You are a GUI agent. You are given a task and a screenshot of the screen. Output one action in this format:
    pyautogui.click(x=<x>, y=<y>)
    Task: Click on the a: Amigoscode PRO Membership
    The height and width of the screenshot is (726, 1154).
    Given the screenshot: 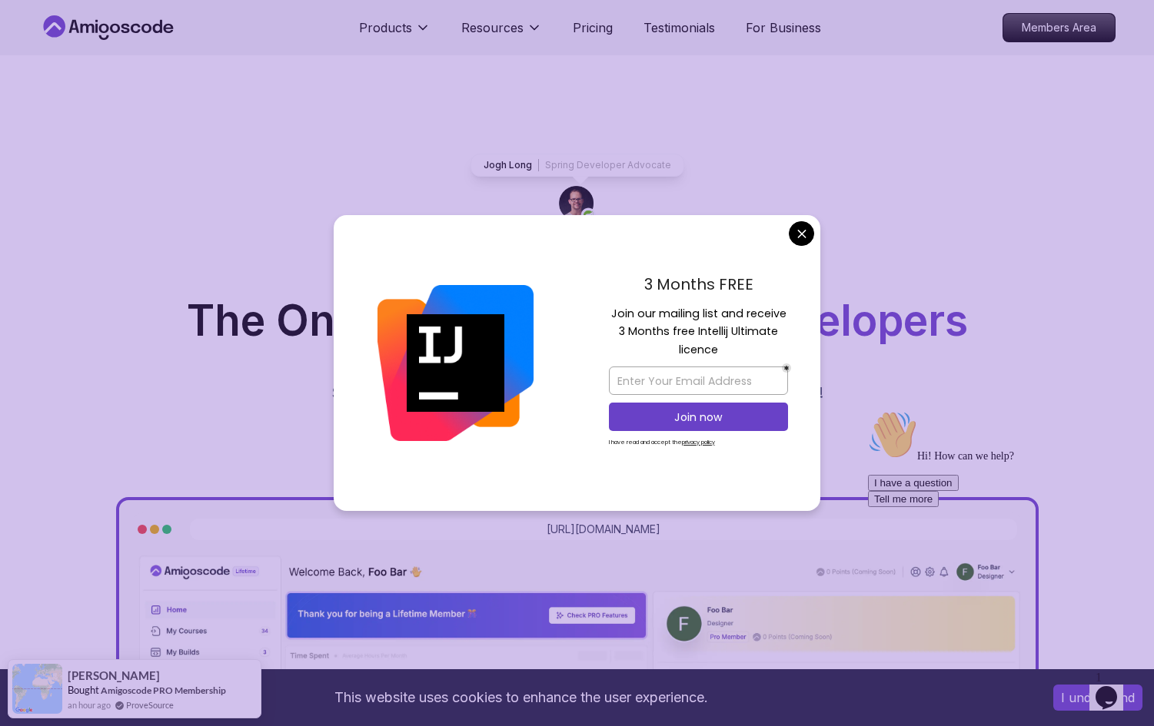 What is the action you would take?
    pyautogui.click(x=163, y=690)
    